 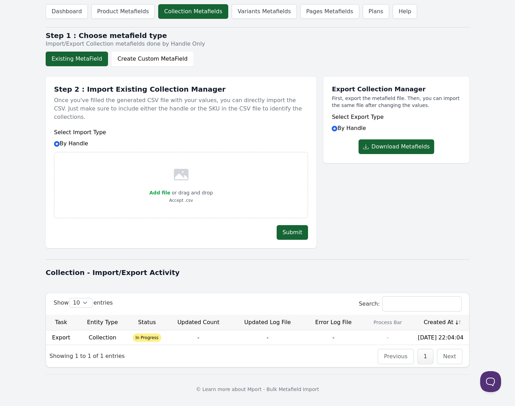 I want to click on td: Collection, so click(x=102, y=337).